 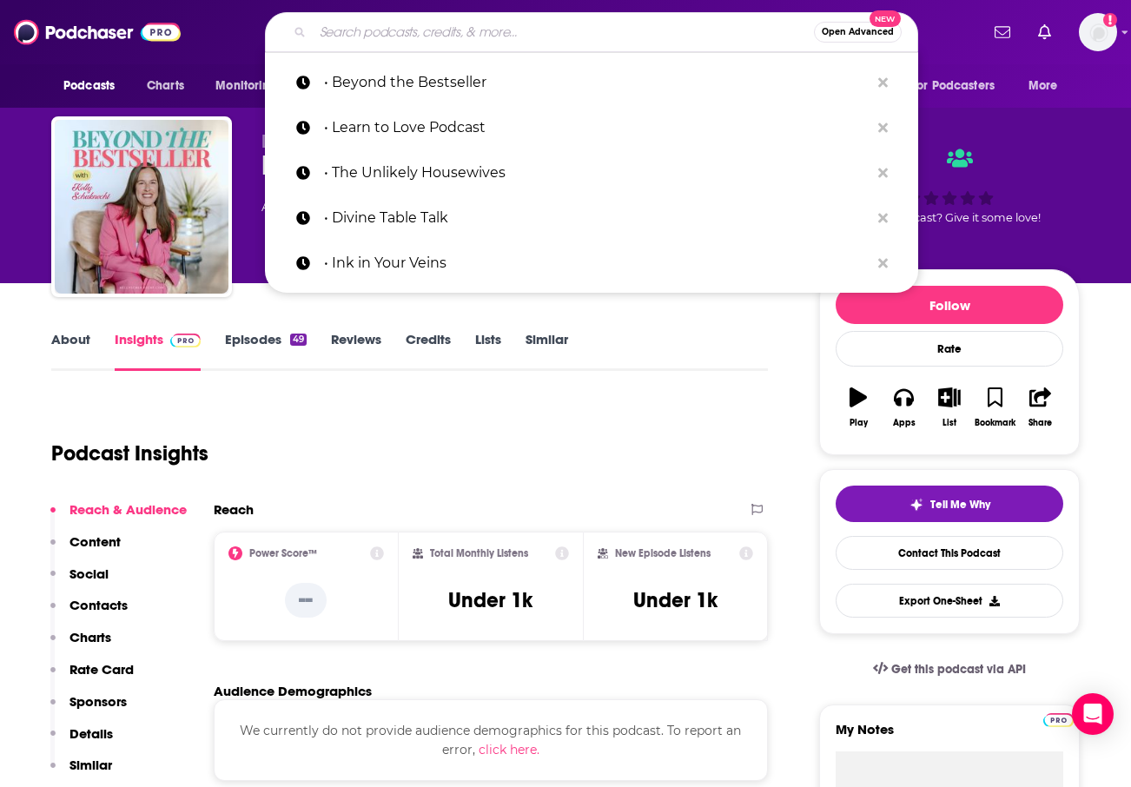 What do you see at coordinates (958, 669) in the screenshot?
I see `span: Get this podcast via API` at bounding box center [958, 669].